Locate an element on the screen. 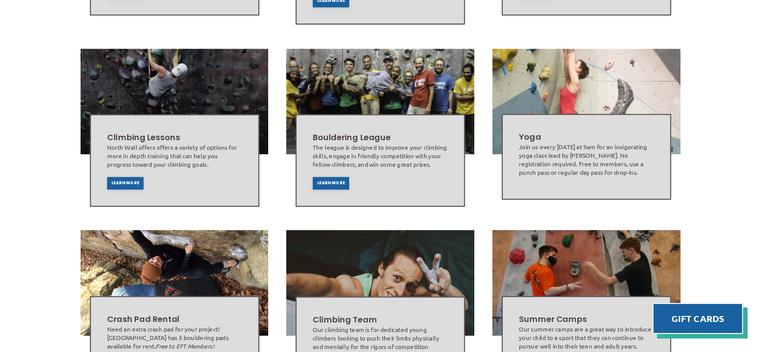  div: Our summer camps are a great way to introduce your child to a sport that they can continue to pur... is located at coordinates (587, 337).